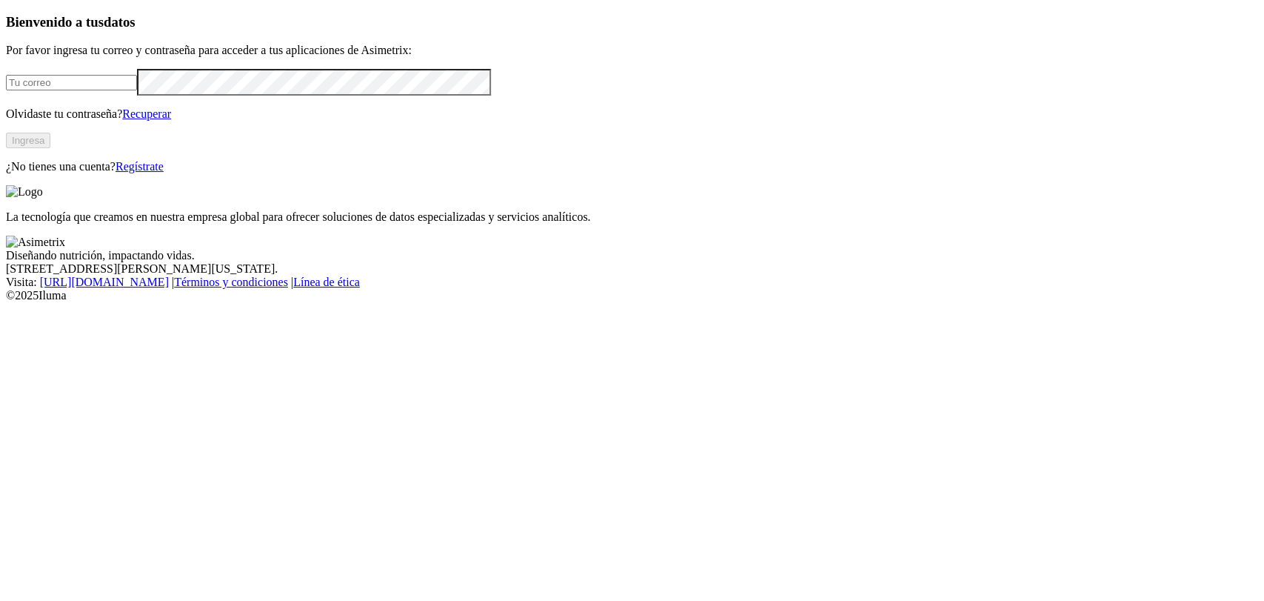  Describe the element at coordinates (24, 192) in the screenshot. I see `img: Logo` at that location.